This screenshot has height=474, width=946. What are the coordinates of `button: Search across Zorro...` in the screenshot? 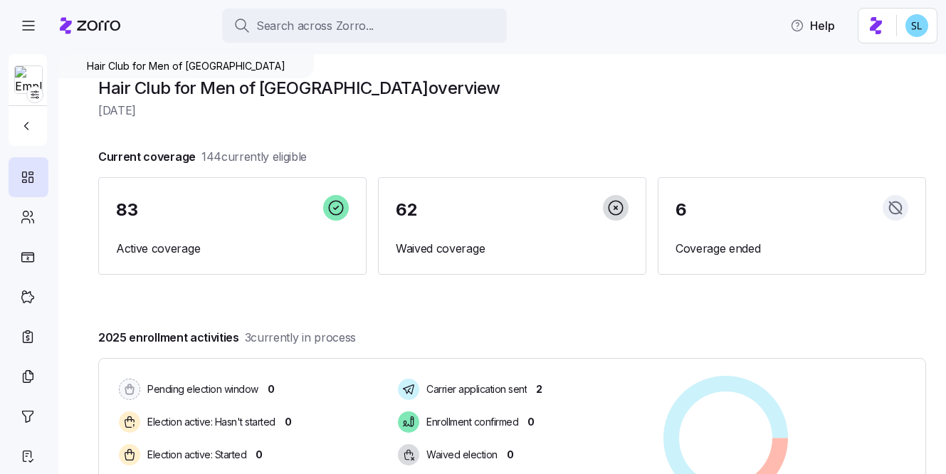 It's located at (364, 26).